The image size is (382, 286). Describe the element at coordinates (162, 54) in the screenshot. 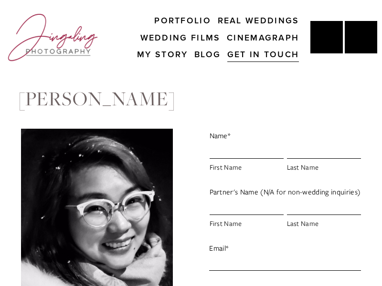

I see `a: My Story` at that location.